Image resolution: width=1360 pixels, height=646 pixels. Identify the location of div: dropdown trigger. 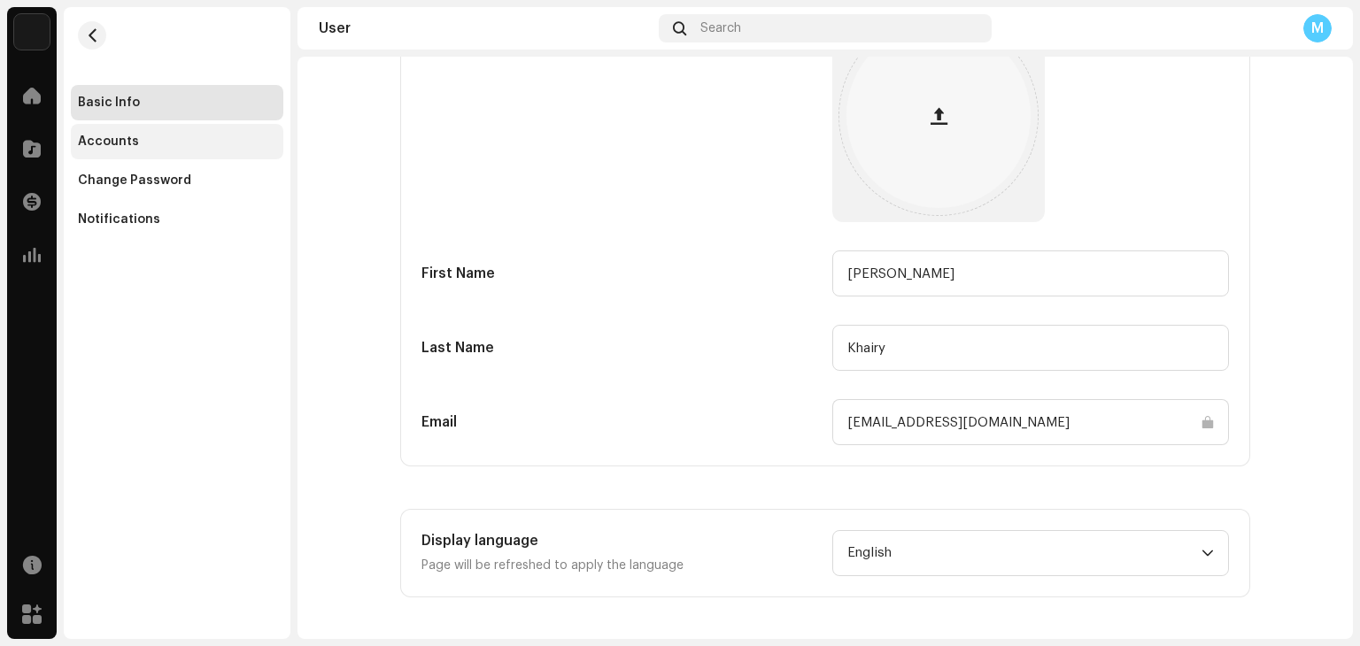
(1208, 553).